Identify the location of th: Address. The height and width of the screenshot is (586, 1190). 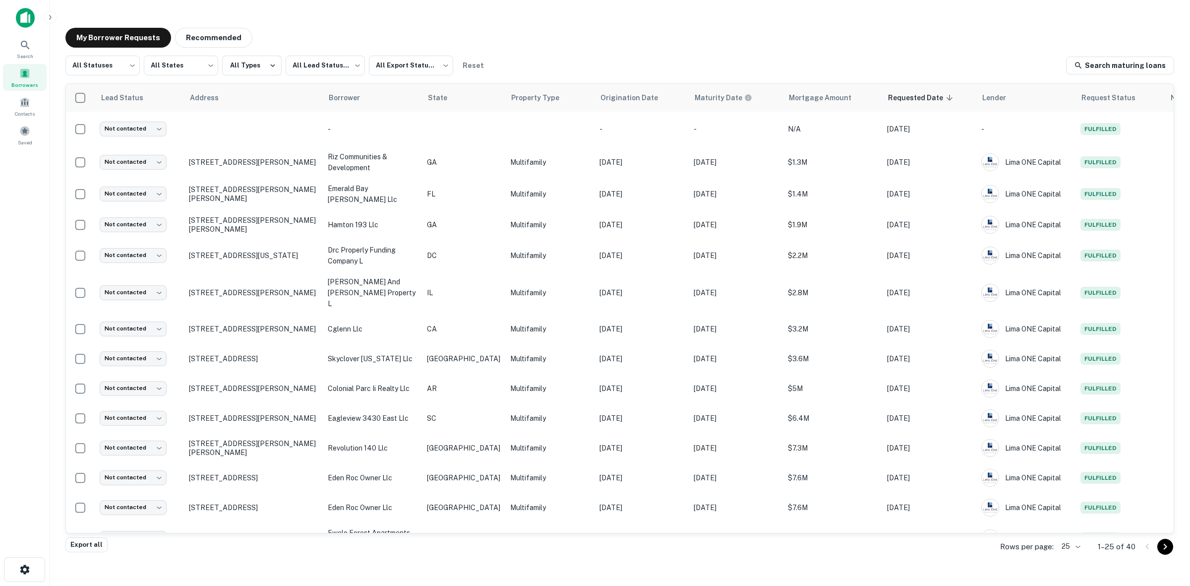
(253, 98).